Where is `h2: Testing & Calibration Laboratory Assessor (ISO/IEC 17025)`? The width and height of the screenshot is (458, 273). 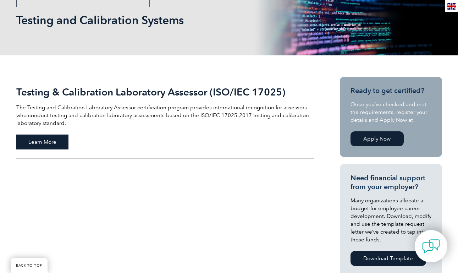
h2: Testing & Calibration Laboratory Assessor (ISO/IEC 17025) is located at coordinates (165, 92).